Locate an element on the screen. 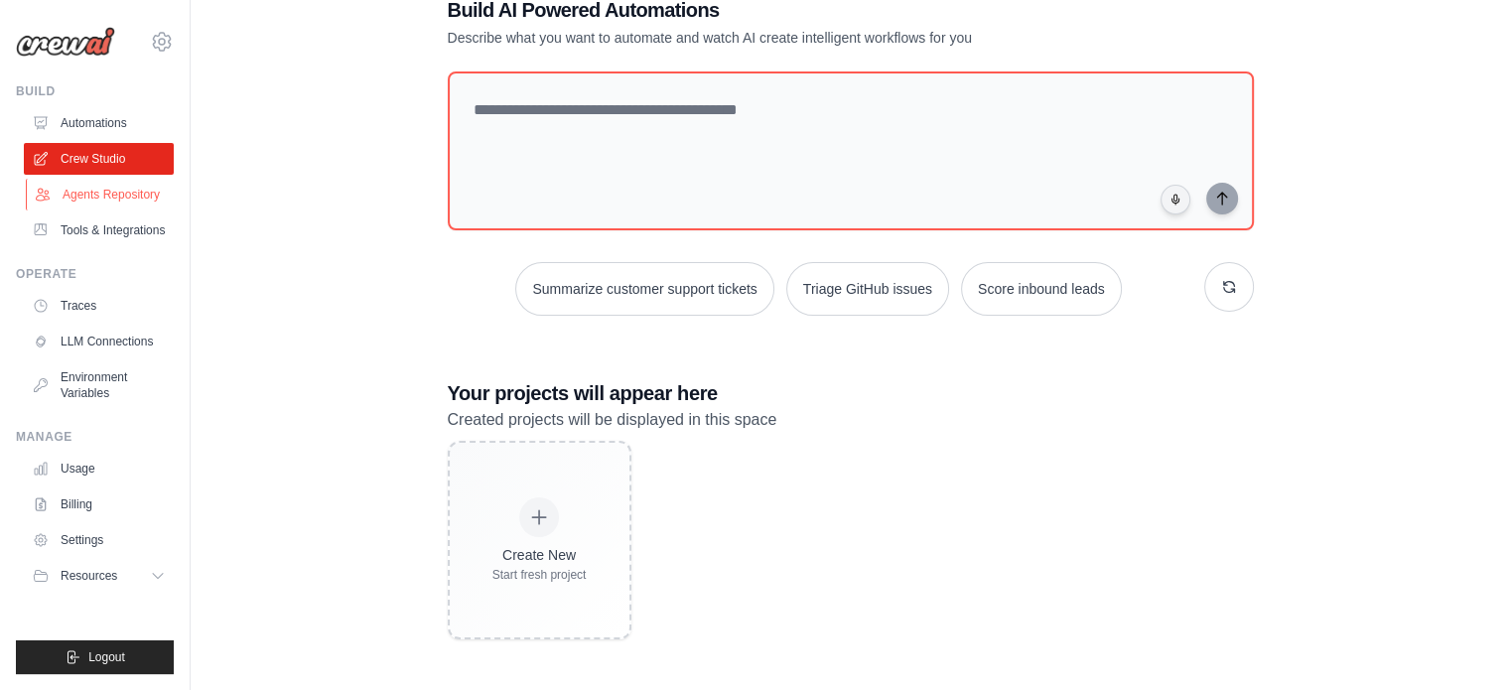 The width and height of the screenshot is (1510, 690). a: Agents Repository is located at coordinates (100, 195).